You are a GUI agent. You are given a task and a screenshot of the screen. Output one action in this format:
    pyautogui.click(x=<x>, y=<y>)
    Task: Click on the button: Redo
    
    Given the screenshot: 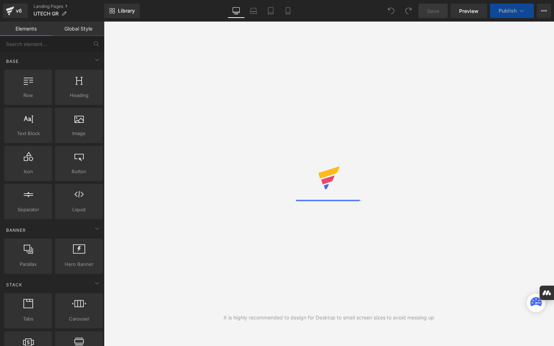 What is the action you would take?
    pyautogui.click(x=408, y=11)
    